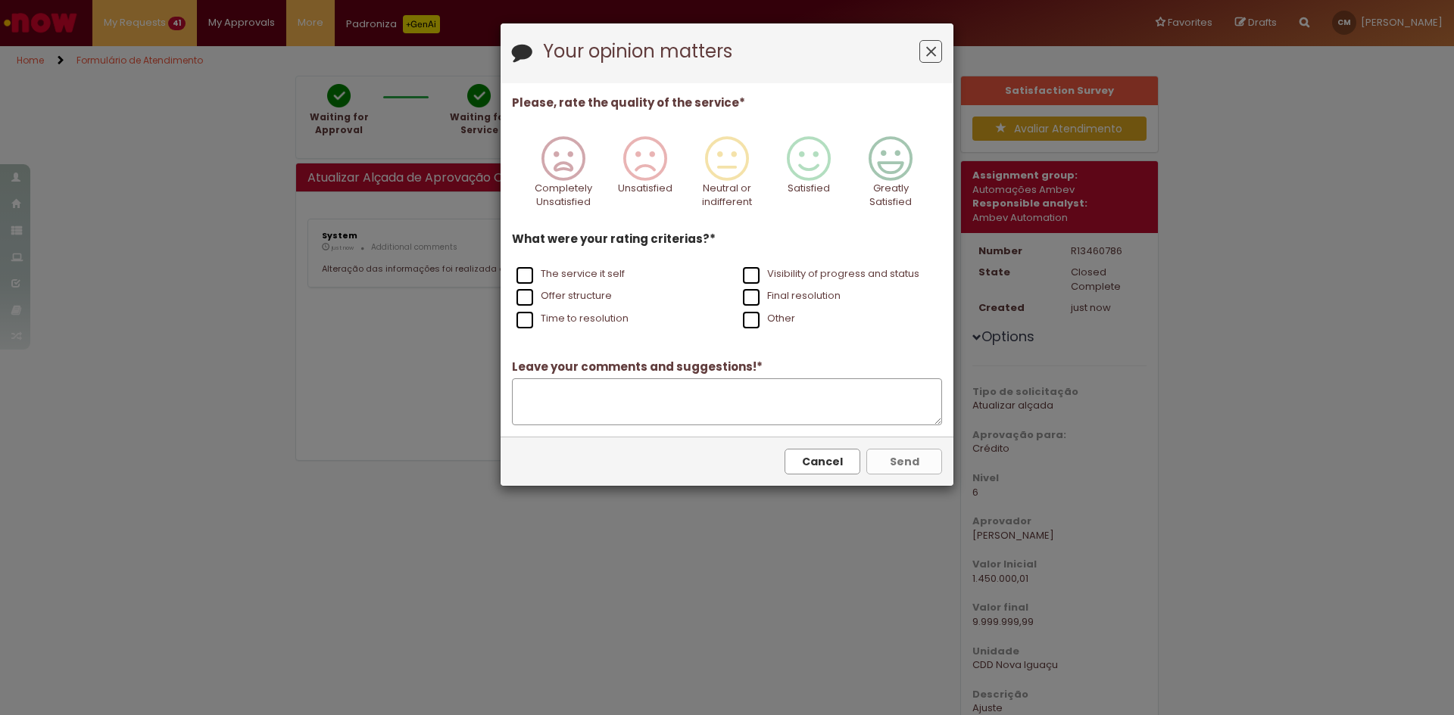 This screenshot has height=715, width=1454. I want to click on div: Unsatisfied, so click(645, 176).